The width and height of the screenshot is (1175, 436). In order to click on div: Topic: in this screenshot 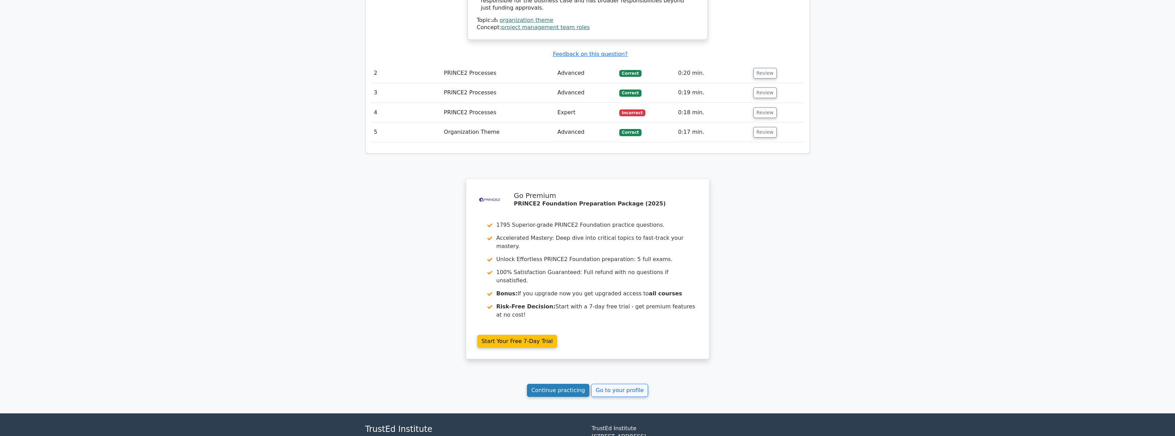, I will do `click(588, 20)`.